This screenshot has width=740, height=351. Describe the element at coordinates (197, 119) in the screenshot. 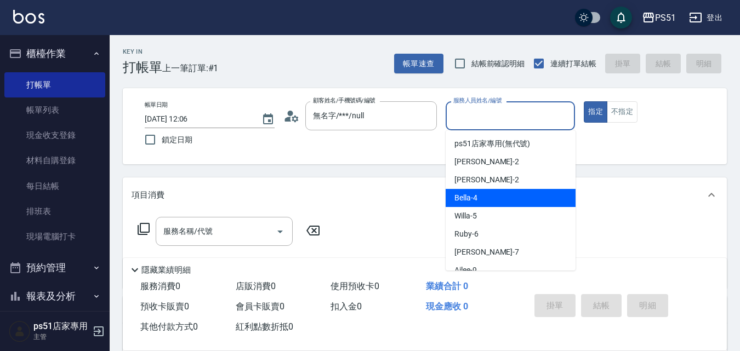

I see `input: YYYY/MM/DD hh:mm` at that location.